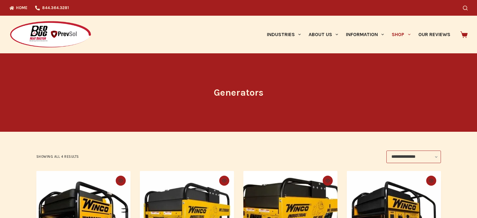  I want to click on a: Prevsol/Bed Bug Heat Doctor, so click(51, 35).